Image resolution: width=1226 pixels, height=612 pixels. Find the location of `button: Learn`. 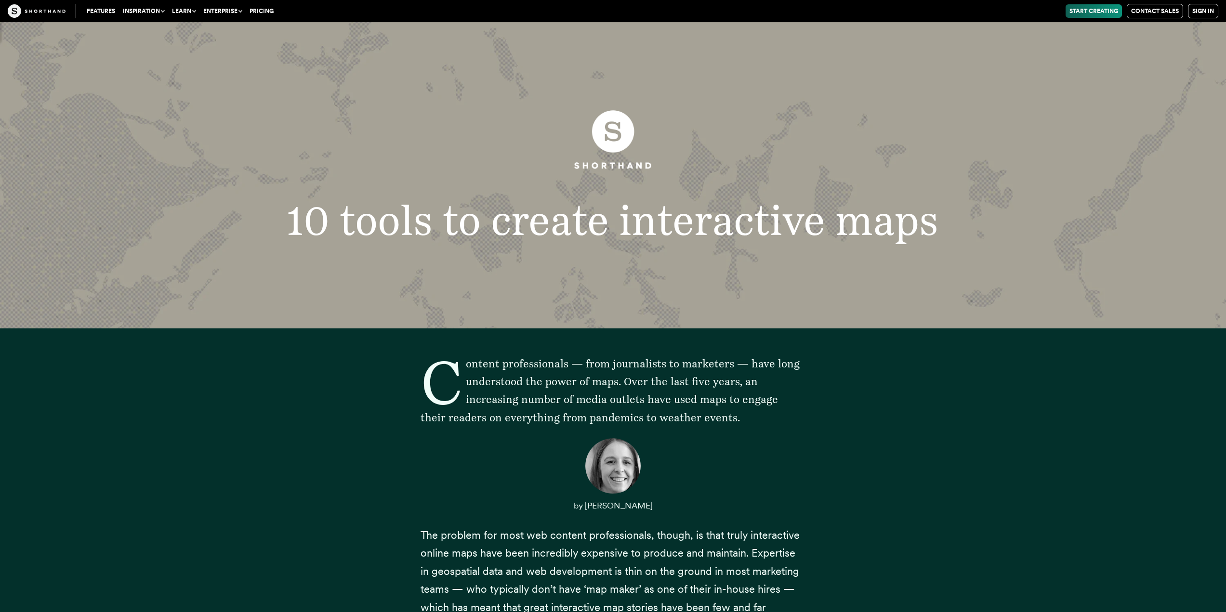

button: Learn is located at coordinates (184, 11).